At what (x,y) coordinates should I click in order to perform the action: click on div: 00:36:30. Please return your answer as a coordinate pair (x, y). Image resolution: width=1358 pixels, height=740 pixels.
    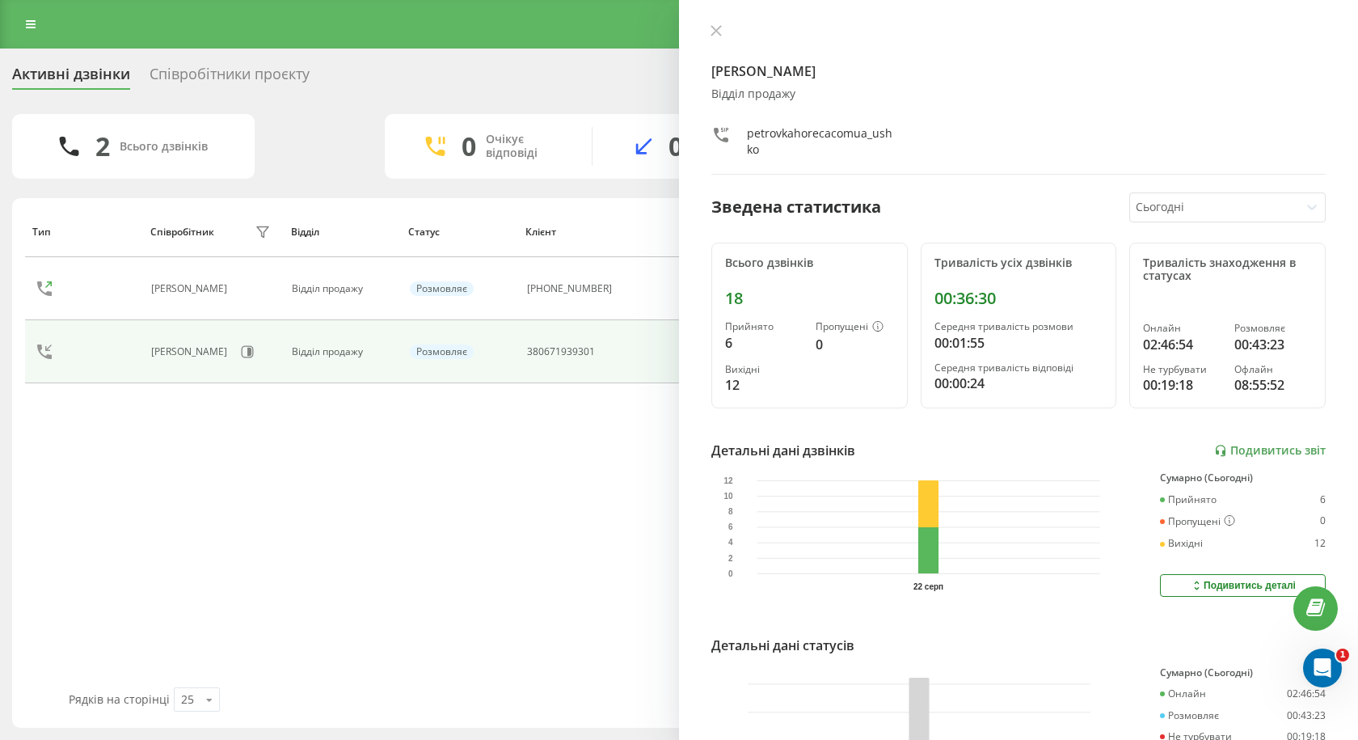
    Looking at the image, I should click on (1018, 298).